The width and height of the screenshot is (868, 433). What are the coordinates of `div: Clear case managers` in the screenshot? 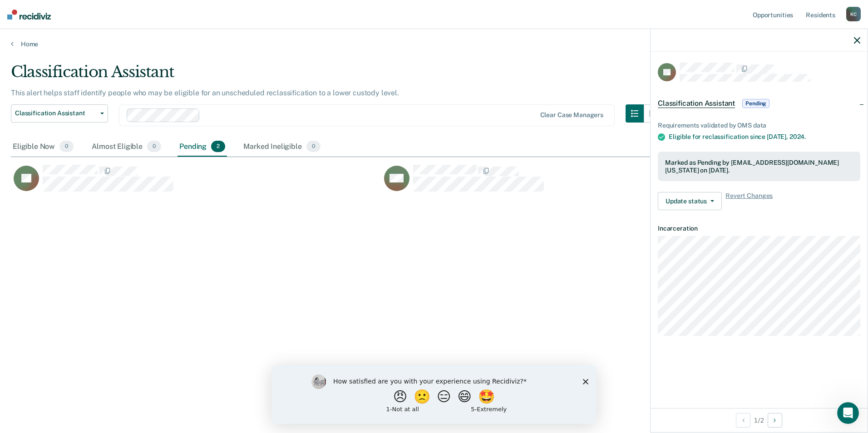 It's located at (572, 115).